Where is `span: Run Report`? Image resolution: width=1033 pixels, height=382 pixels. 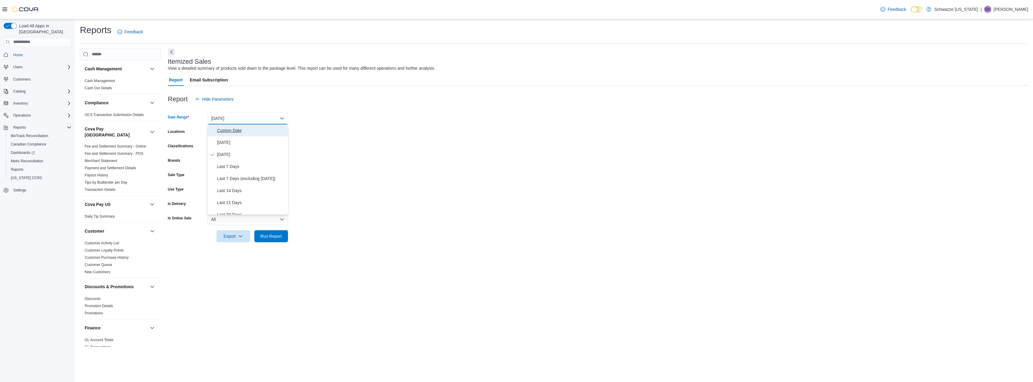
span: Run Report is located at coordinates (271, 236).